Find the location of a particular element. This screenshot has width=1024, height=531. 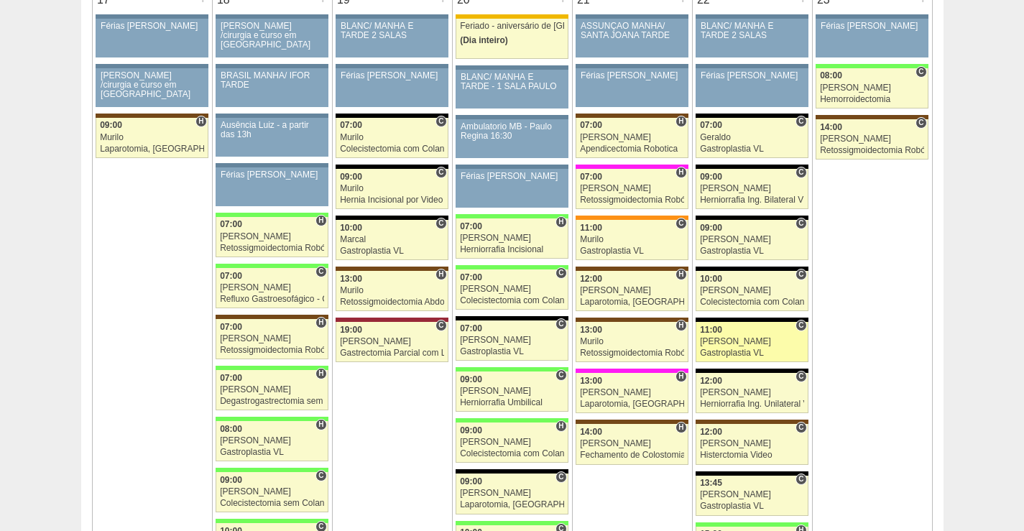

div: Refluxo Gastroesofágico - Cirurgia VL is located at coordinates (272, 299).